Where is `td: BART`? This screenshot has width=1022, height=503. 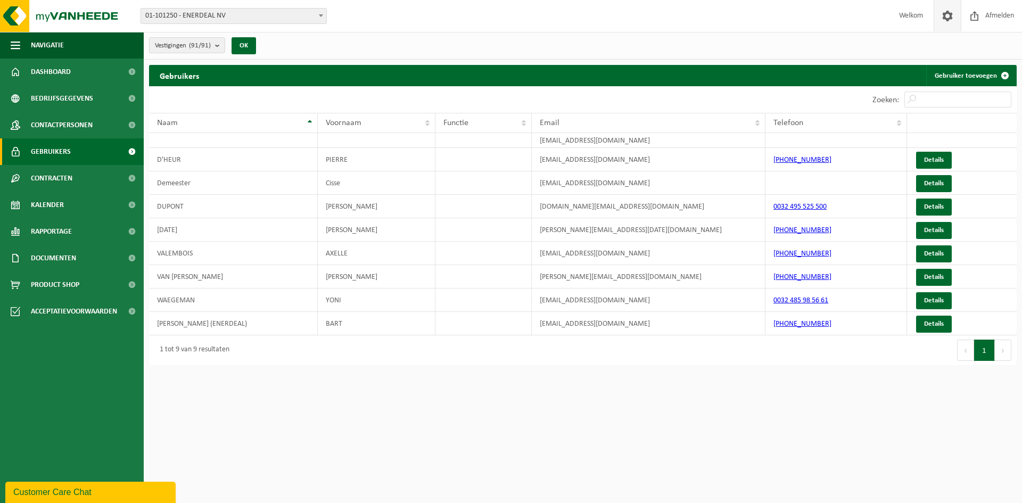
td: BART is located at coordinates (376, 324).